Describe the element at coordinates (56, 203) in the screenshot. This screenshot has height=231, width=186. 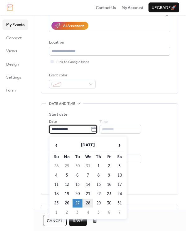
I see `td: 25` at that location.